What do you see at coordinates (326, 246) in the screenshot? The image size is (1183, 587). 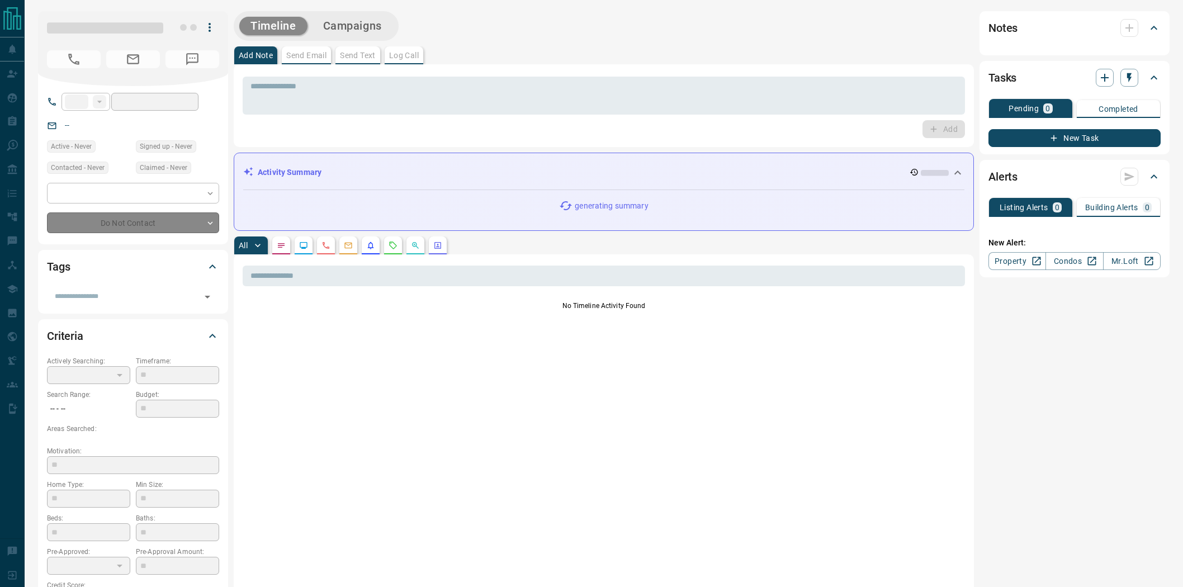 I see `svg: Calls` at bounding box center [326, 246].